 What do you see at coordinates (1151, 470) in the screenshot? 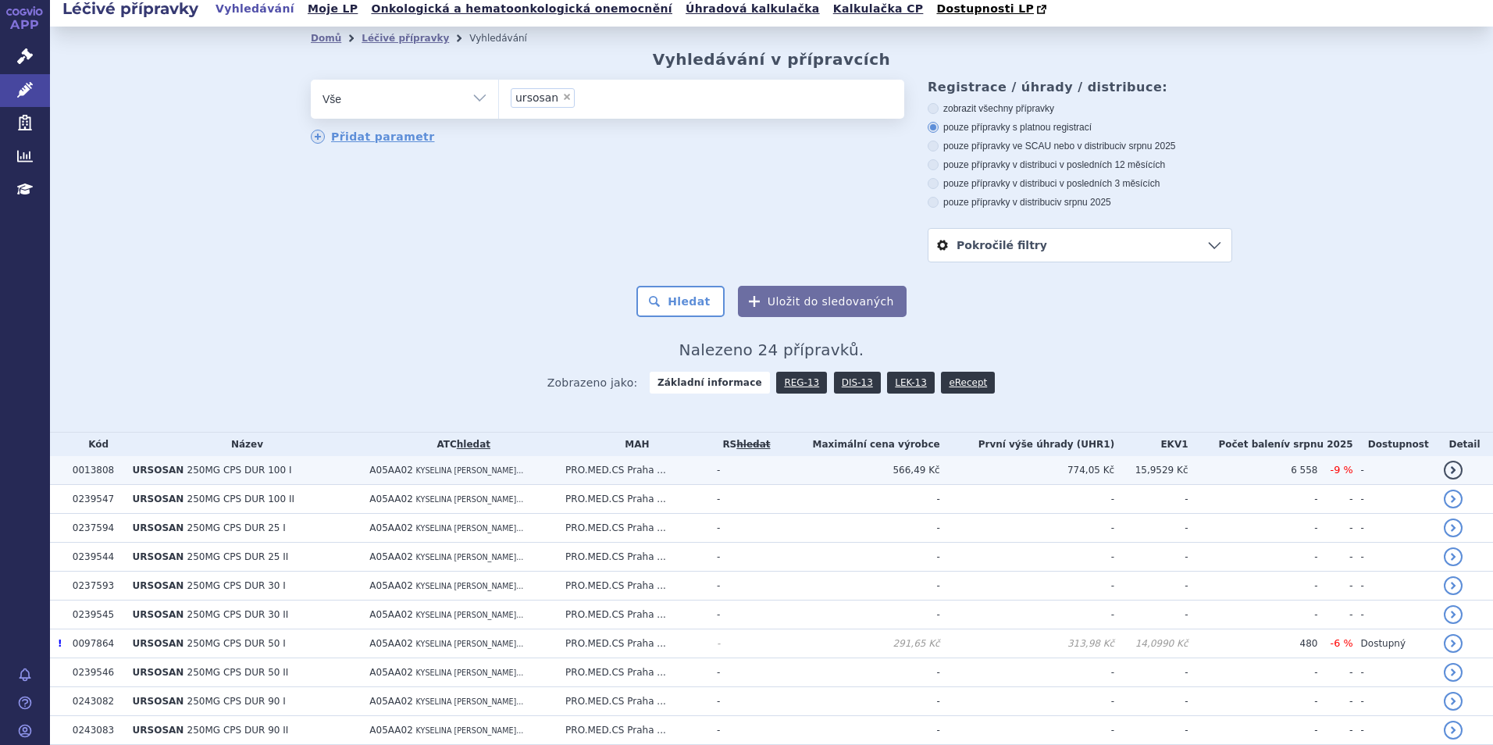
I see `td: 15,9529 Kč` at bounding box center [1151, 470].